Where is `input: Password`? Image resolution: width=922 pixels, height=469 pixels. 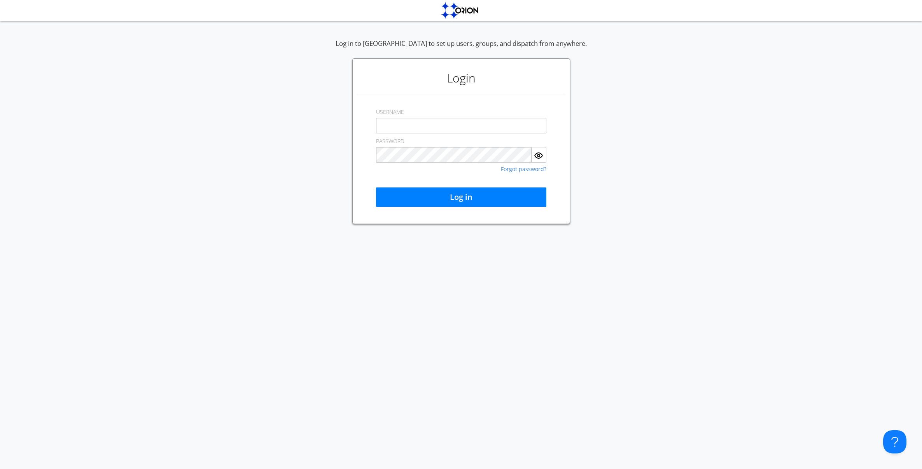
input: Password is located at coordinates (454, 155).